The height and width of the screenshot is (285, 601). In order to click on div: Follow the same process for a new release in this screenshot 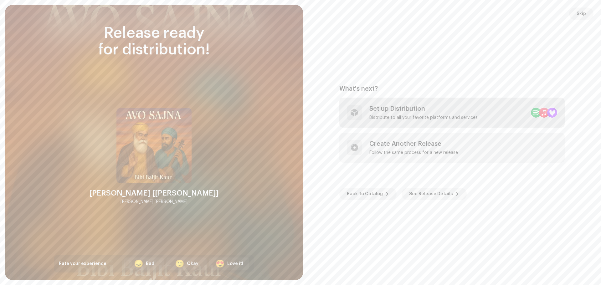, I will do `click(414, 153)`.